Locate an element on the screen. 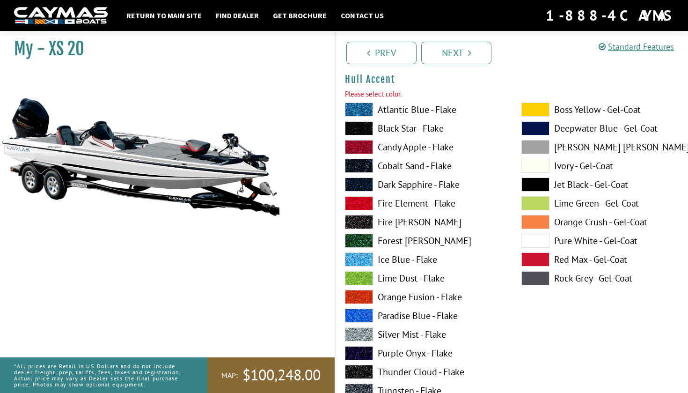 The image size is (688, 393). div: 1-888-4CAYMAS is located at coordinates (610, 15).